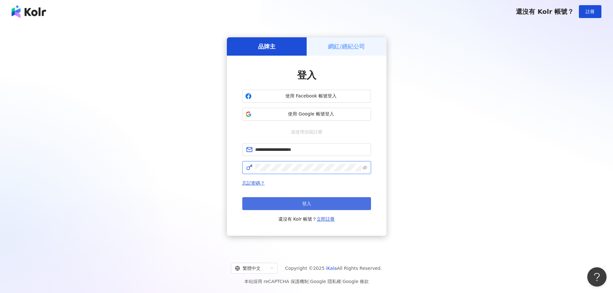 The image size is (613, 293). What do you see at coordinates (29, 12) in the screenshot?
I see `img: logo` at bounding box center [29, 12].